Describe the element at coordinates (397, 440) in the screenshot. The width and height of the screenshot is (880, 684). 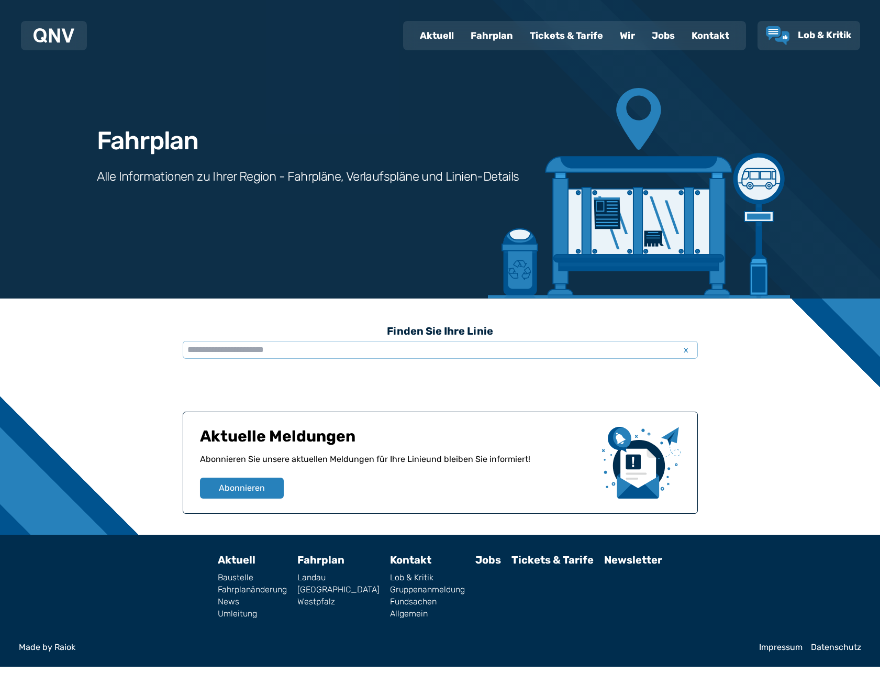
I see `h1: Aktuelle Meldungen` at that location.